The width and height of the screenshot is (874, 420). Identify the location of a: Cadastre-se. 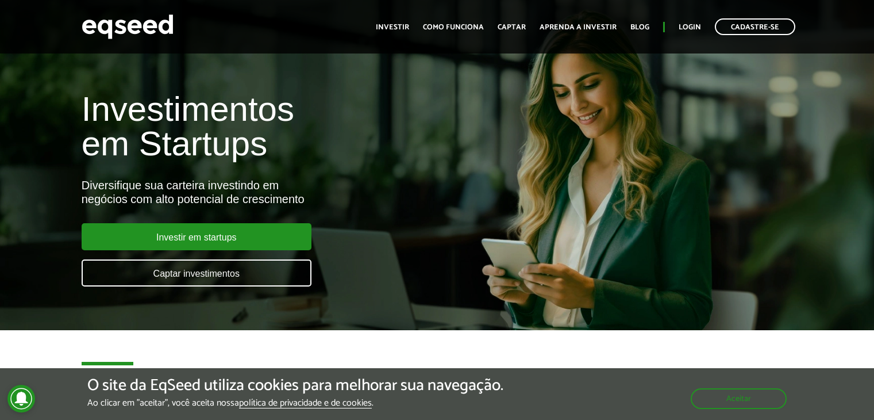
(755, 26).